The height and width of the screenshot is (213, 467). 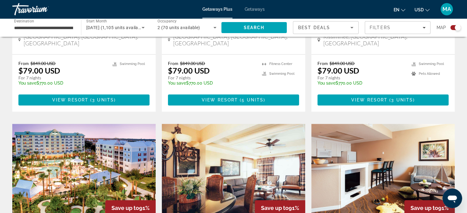 I want to click on input: Select destination, so click(x=44, y=28).